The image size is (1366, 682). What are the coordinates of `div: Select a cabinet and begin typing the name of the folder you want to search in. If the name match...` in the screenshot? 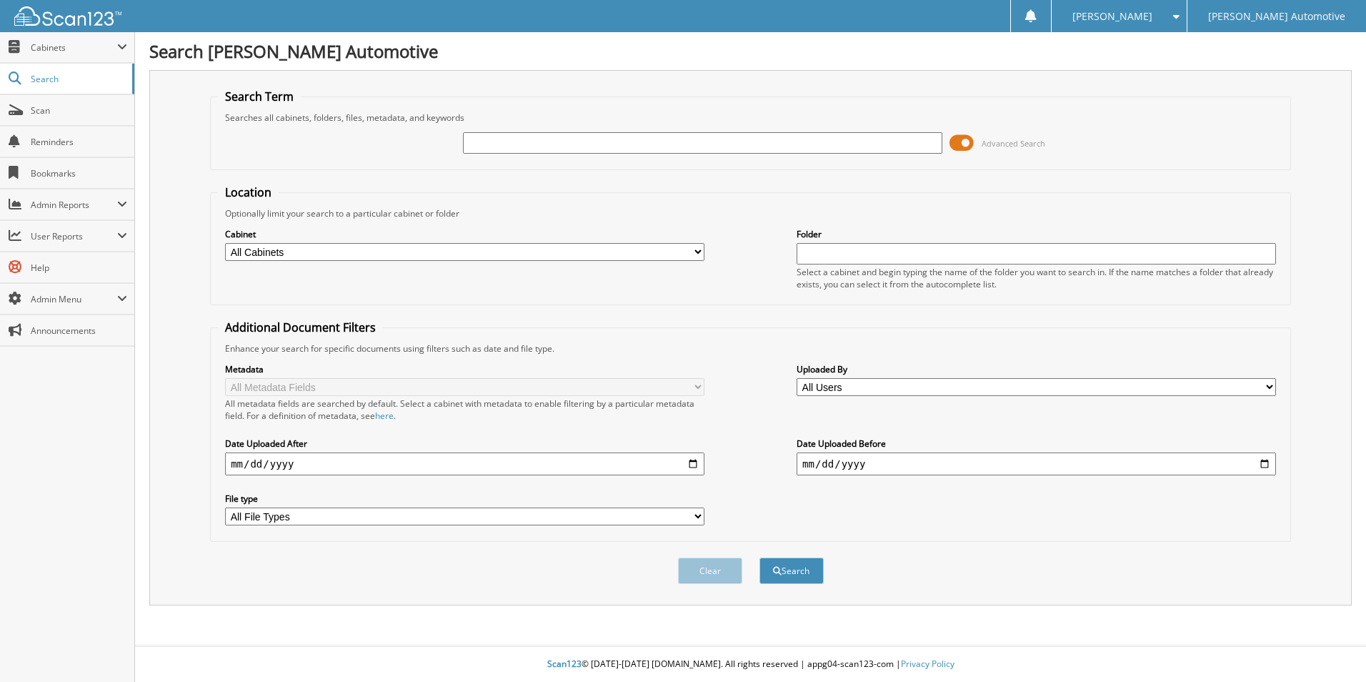 It's located at (1036, 278).